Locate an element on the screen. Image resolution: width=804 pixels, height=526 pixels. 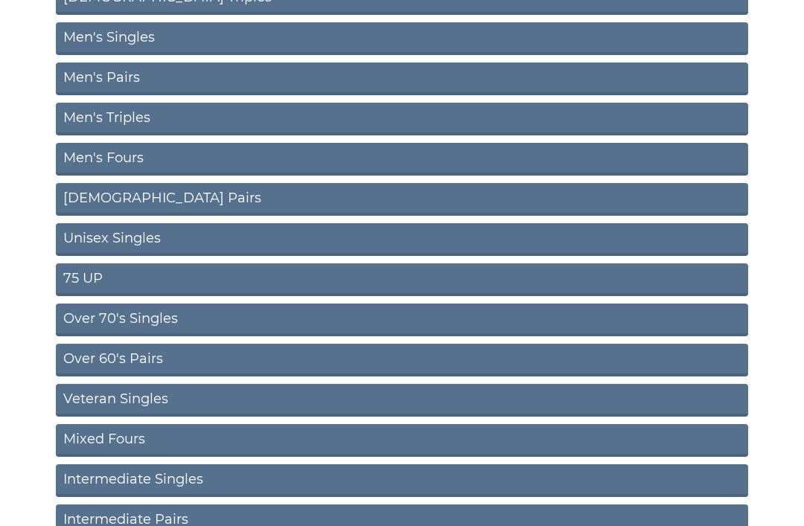
a: 75 UP is located at coordinates (402, 281).